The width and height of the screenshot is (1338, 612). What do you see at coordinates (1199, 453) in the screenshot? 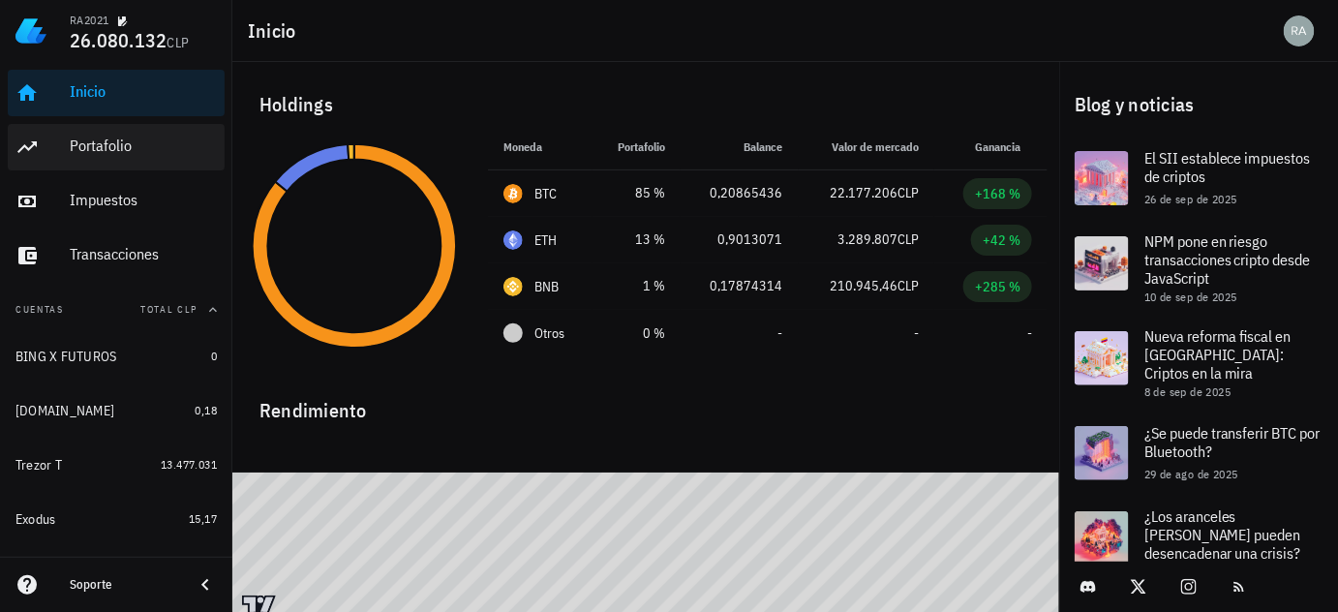
I see `a: ¿Se puede transferir BTC por Bluetooth? 29 de ago de 2025` at bounding box center [1199, 453].